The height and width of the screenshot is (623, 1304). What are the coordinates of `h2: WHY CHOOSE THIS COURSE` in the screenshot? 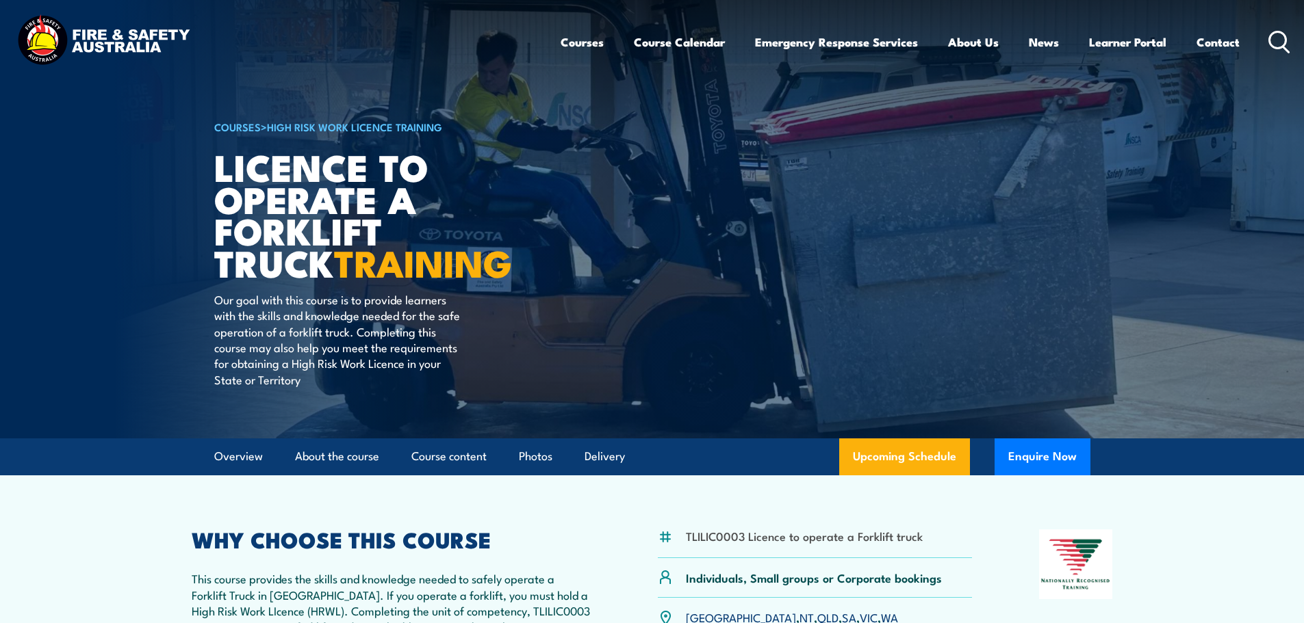 It's located at (391, 539).